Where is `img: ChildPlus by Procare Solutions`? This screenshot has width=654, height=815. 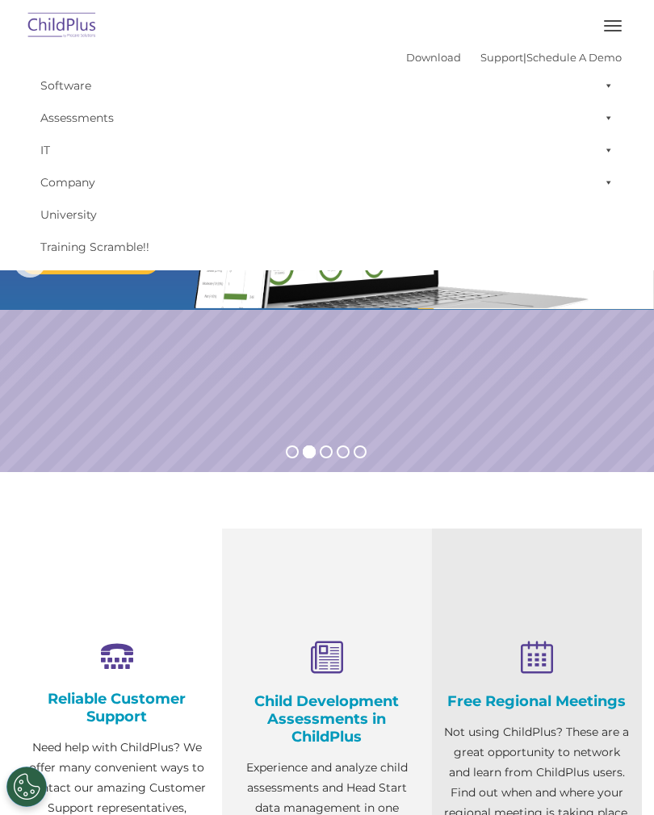 img: ChildPlus by Procare Solutions is located at coordinates (62, 26).